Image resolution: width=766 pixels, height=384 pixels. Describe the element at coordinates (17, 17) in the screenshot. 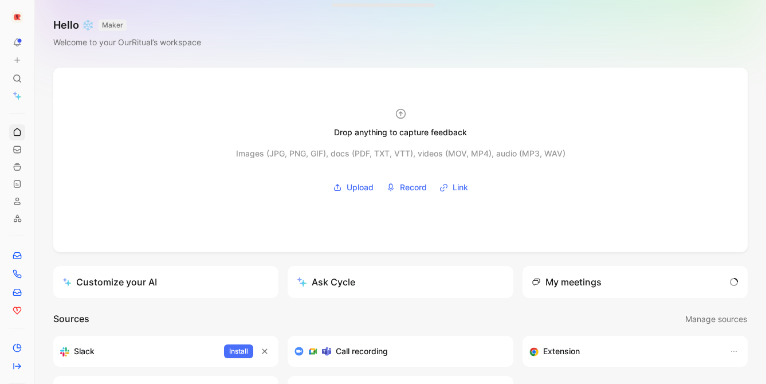

I see `button: OurRitual` at that location.